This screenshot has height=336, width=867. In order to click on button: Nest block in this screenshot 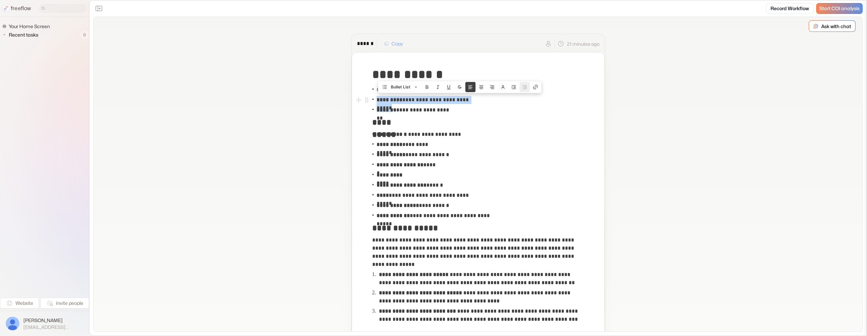, I will do `click(514, 87)`.